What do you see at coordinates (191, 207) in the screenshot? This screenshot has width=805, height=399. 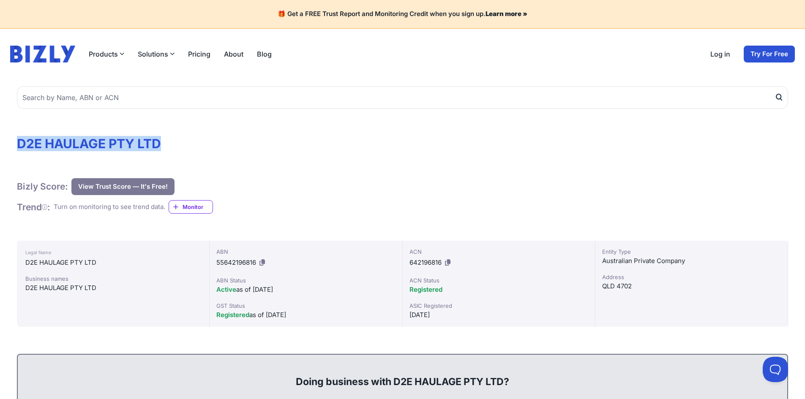 I see `a: Monitor` at bounding box center [191, 207].